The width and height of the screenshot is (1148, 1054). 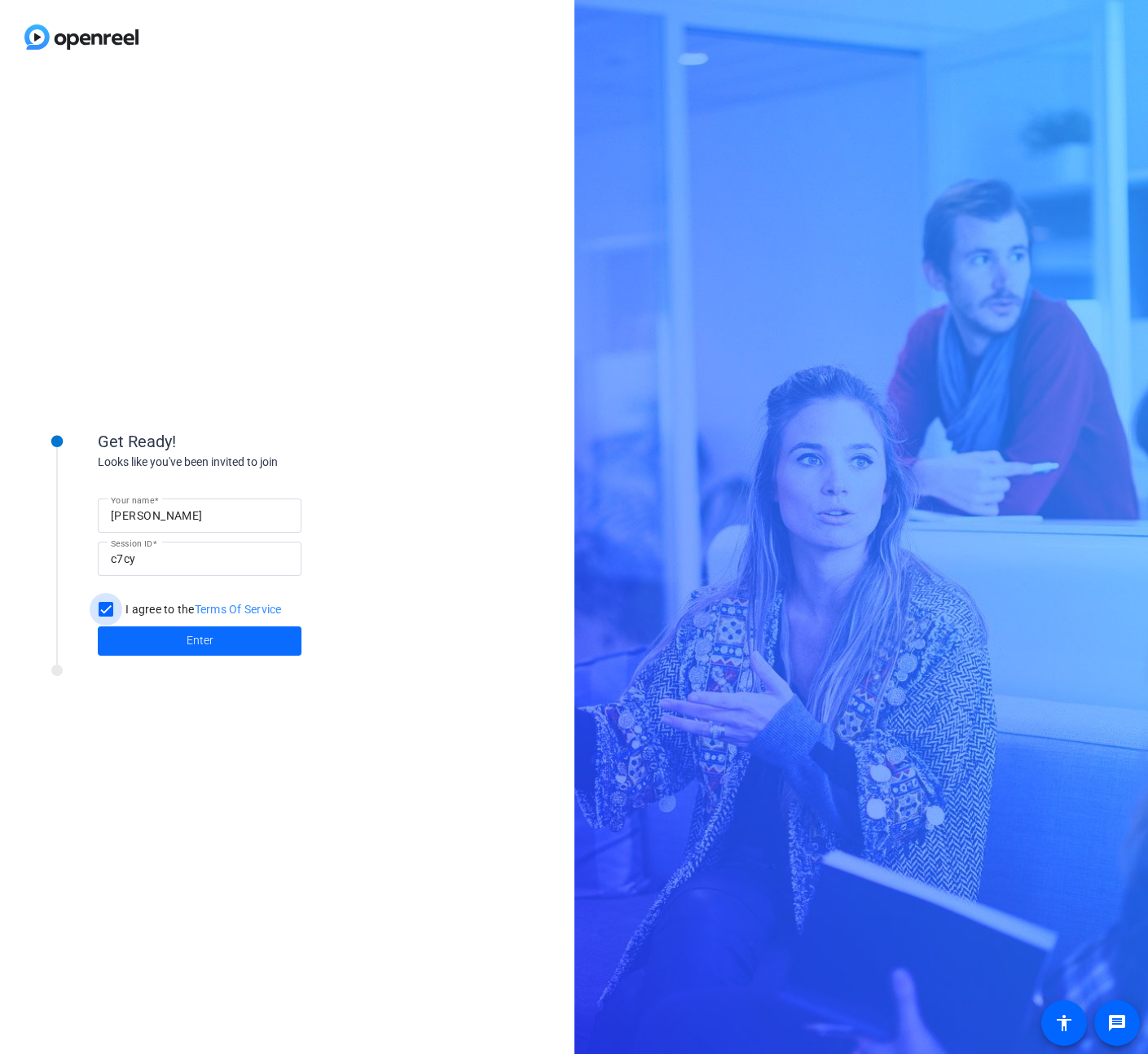 I want to click on span: Enter, so click(x=199, y=640).